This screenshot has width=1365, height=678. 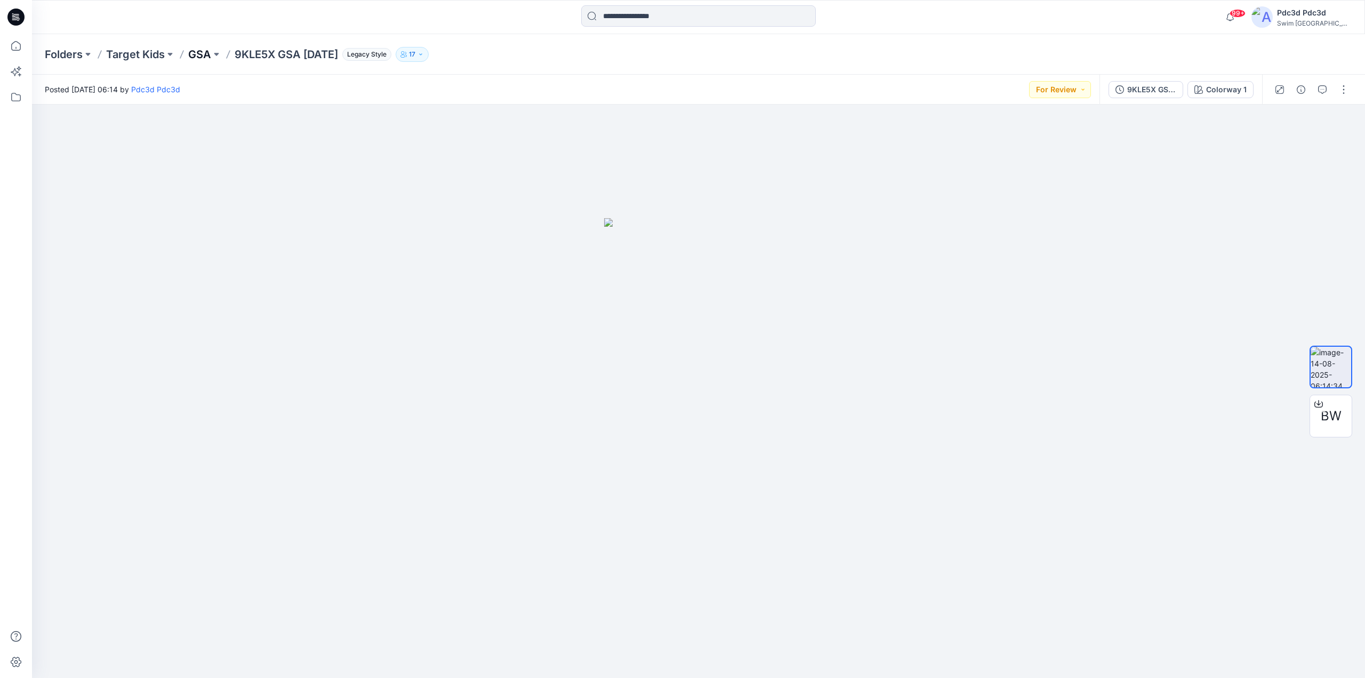 I want to click on button: 17, so click(x=412, y=54).